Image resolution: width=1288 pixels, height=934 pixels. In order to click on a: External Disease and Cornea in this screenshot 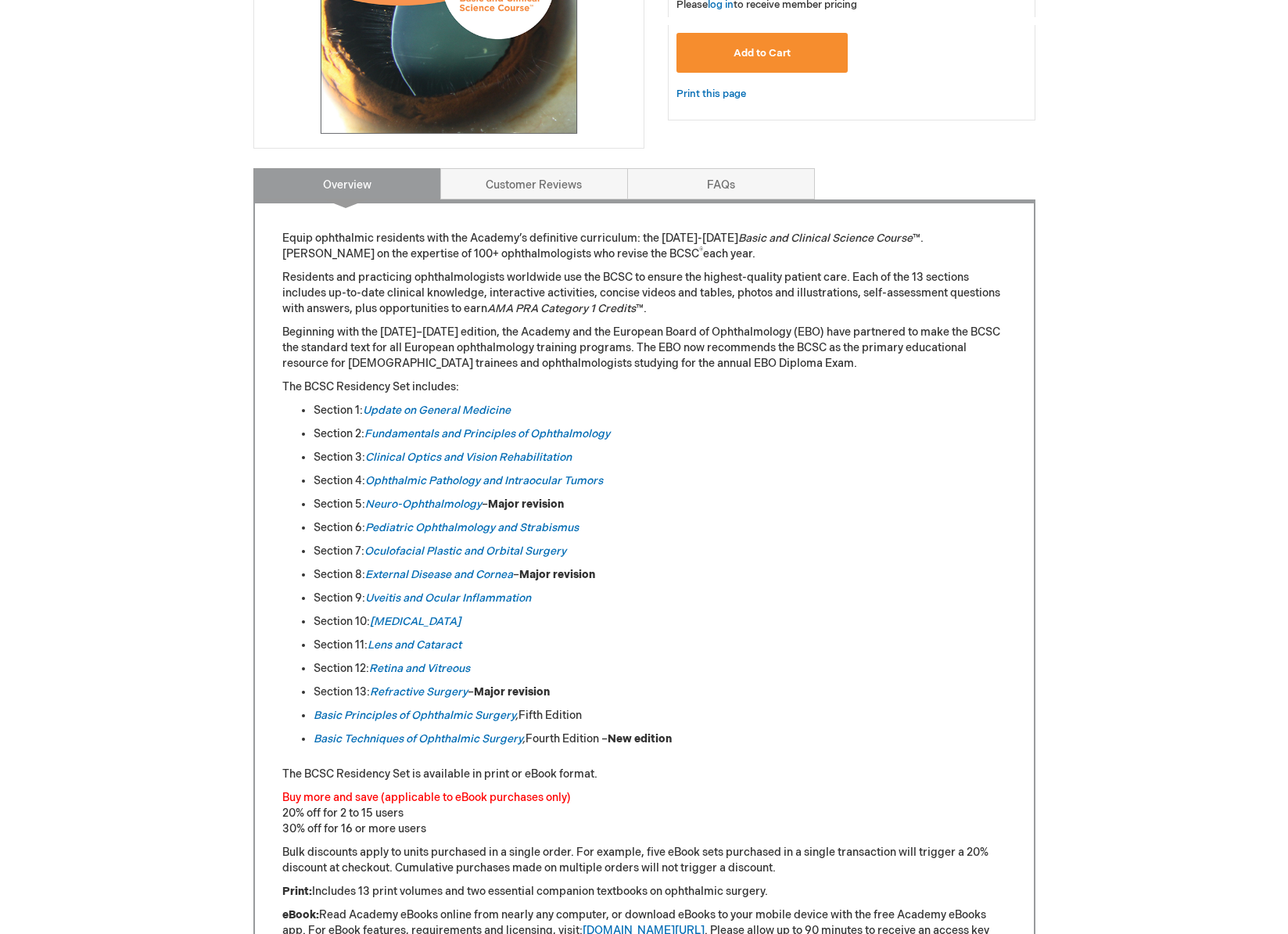, I will do `click(439, 574)`.